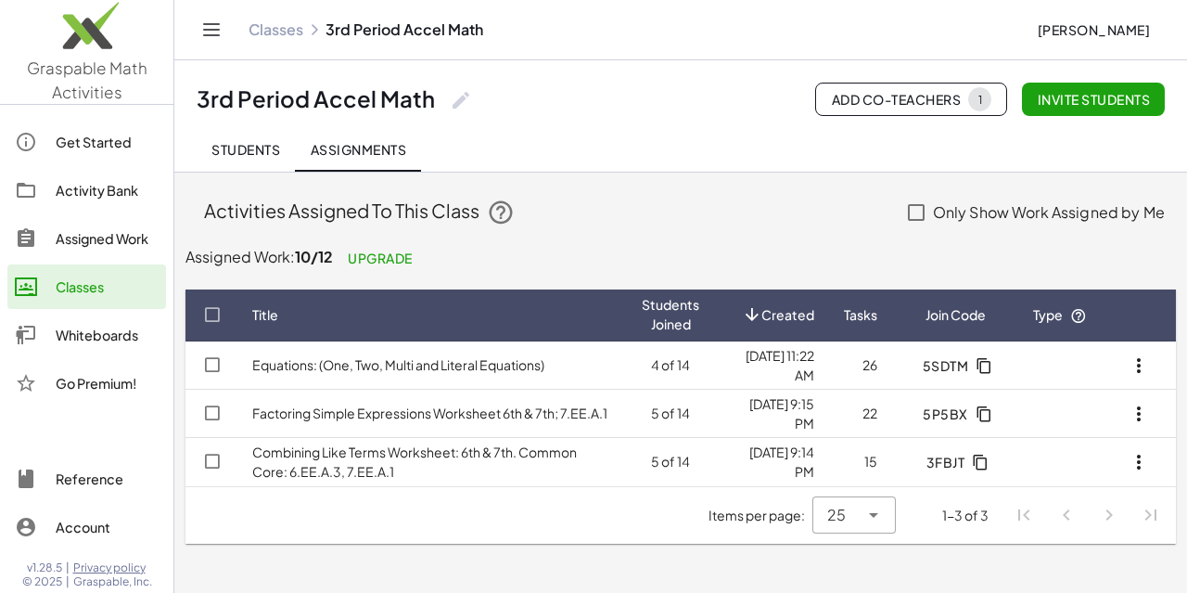  I want to click on span: 25, so click(837, 515).